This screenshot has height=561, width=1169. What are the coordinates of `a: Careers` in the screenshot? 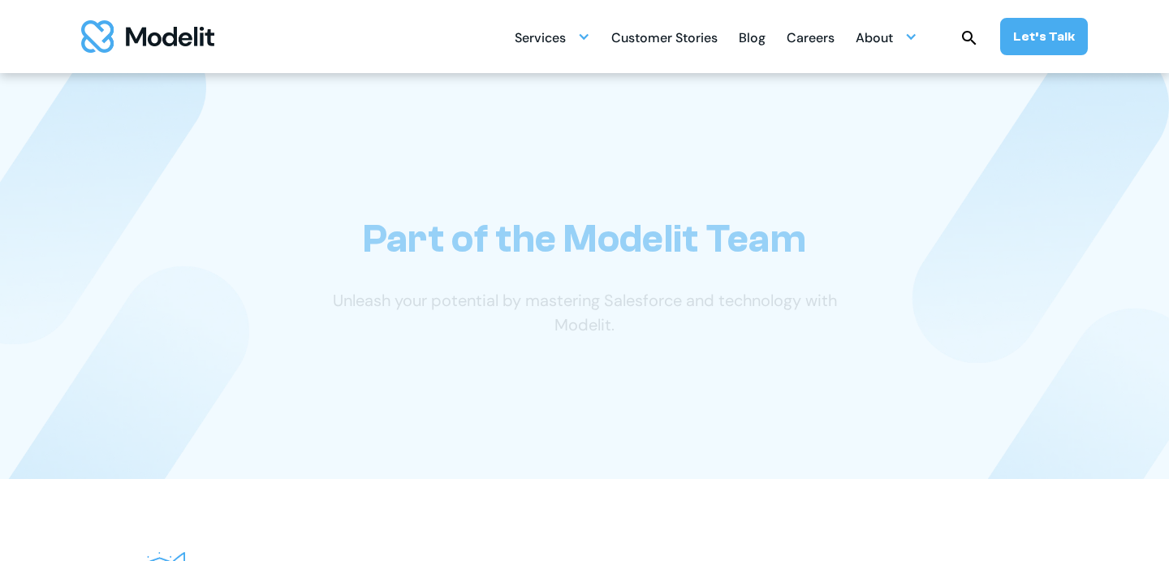 It's located at (810, 37).